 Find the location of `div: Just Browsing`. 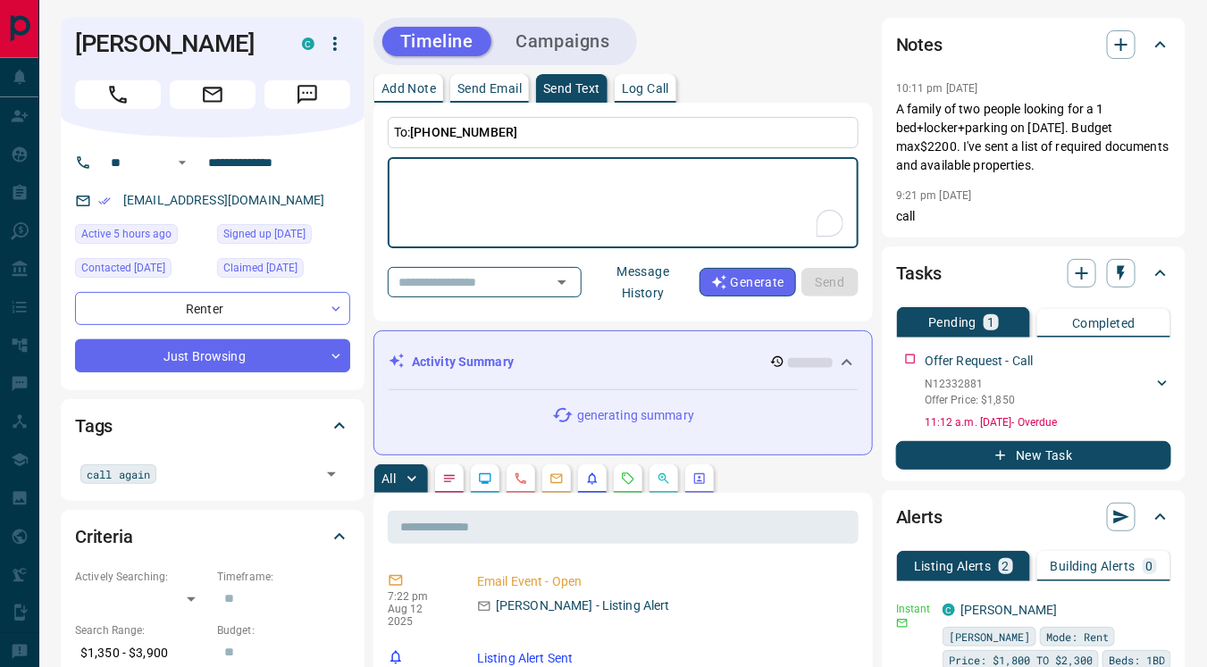

div: Just Browsing is located at coordinates (213, 356).